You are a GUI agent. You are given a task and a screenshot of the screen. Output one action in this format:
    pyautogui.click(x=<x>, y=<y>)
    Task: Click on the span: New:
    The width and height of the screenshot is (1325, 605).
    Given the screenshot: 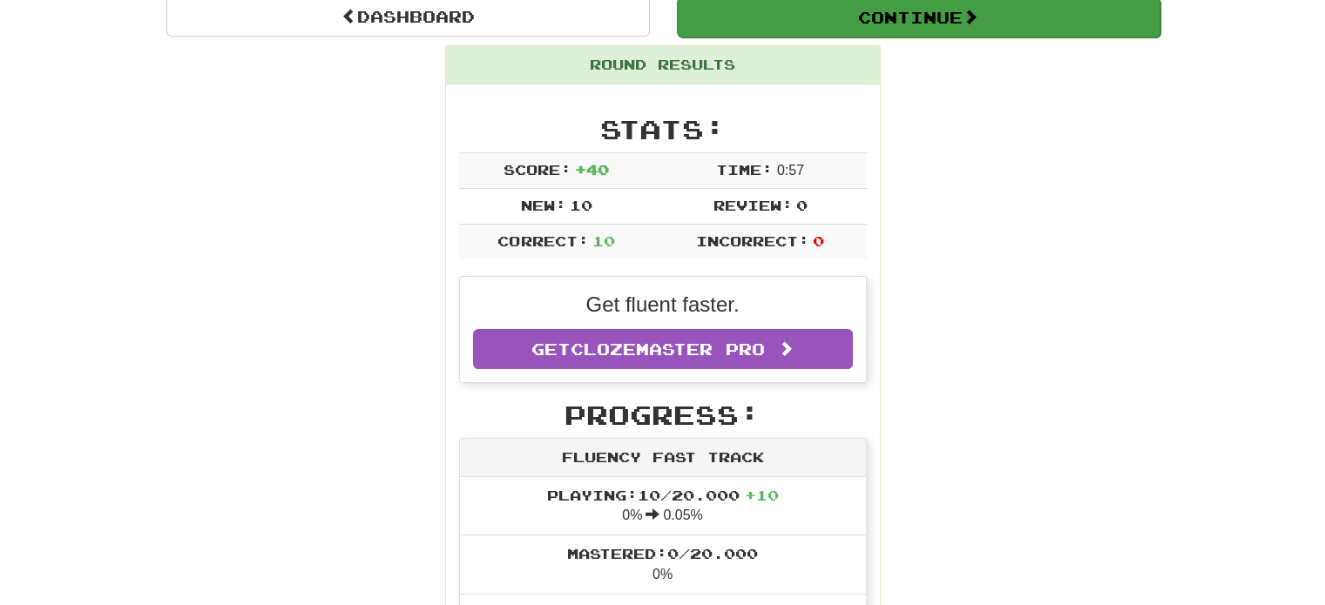 What is the action you would take?
    pyautogui.click(x=543, y=205)
    